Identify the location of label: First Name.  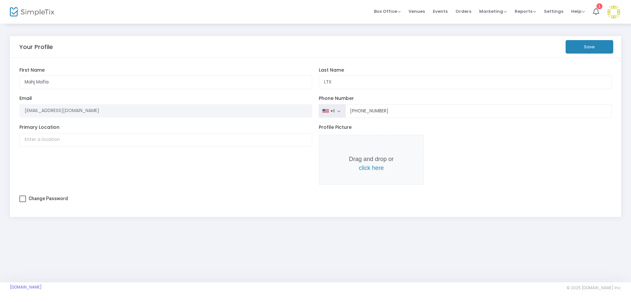
(166, 70).